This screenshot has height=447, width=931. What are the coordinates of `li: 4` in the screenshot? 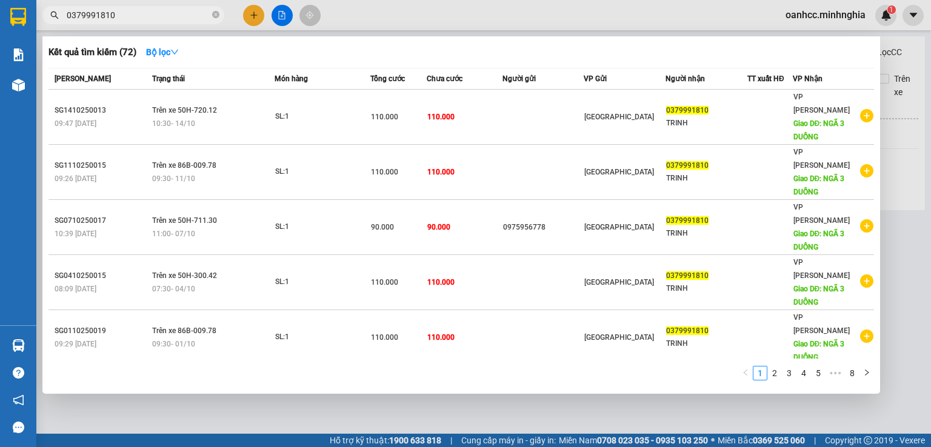 It's located at (804, 374).